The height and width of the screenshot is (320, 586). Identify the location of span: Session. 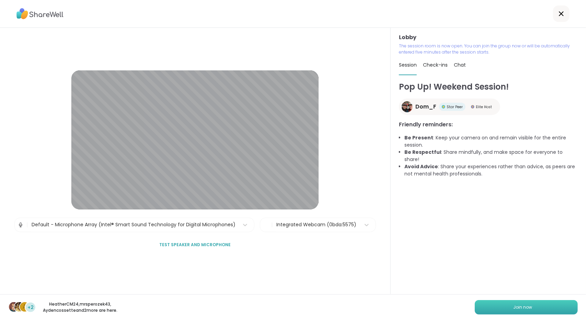
(408, 65).